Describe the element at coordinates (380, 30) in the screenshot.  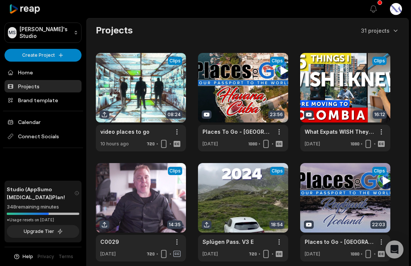
I see `button: 31 projects` at that location.